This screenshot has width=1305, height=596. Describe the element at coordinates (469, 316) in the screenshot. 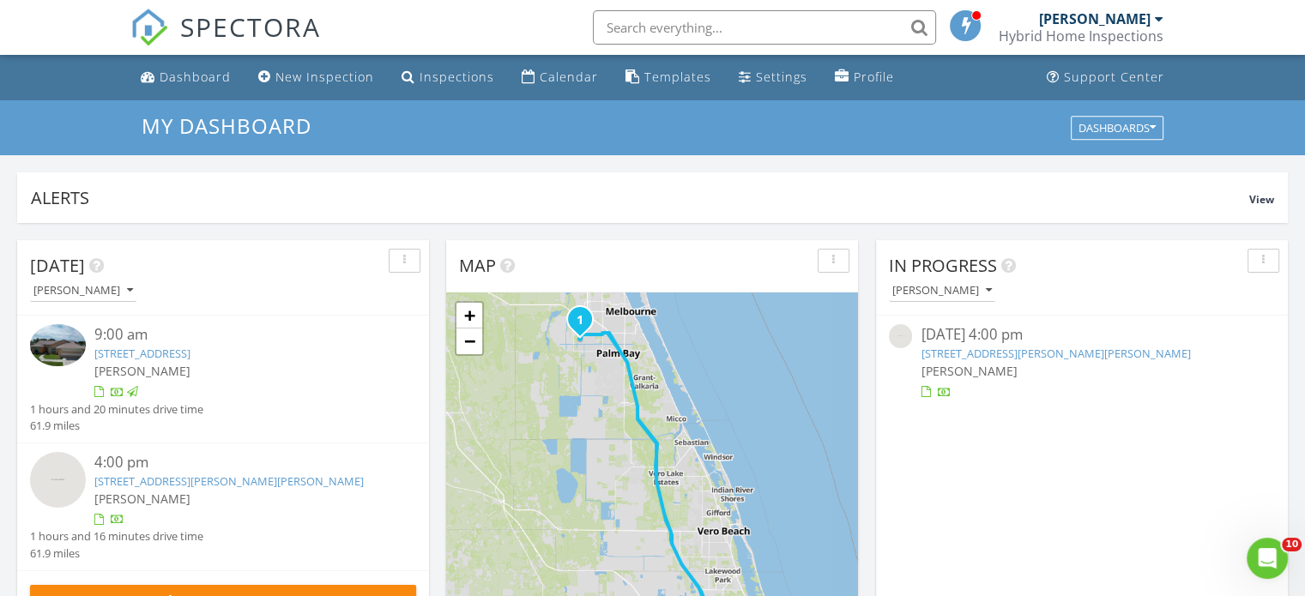

I see `a: Zoom in` at that location.